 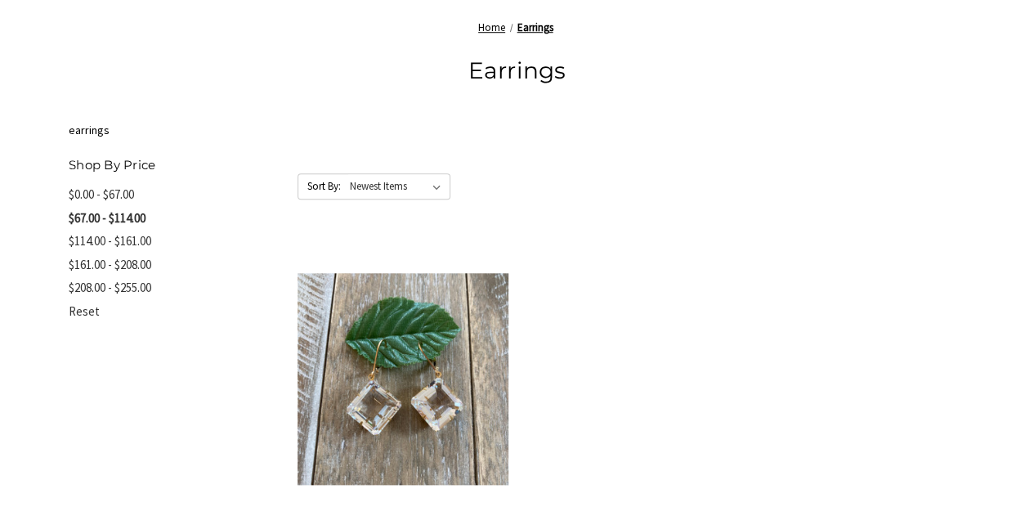 I want to click on a: $161.00 - $208.00, so click(x=174, y=265).